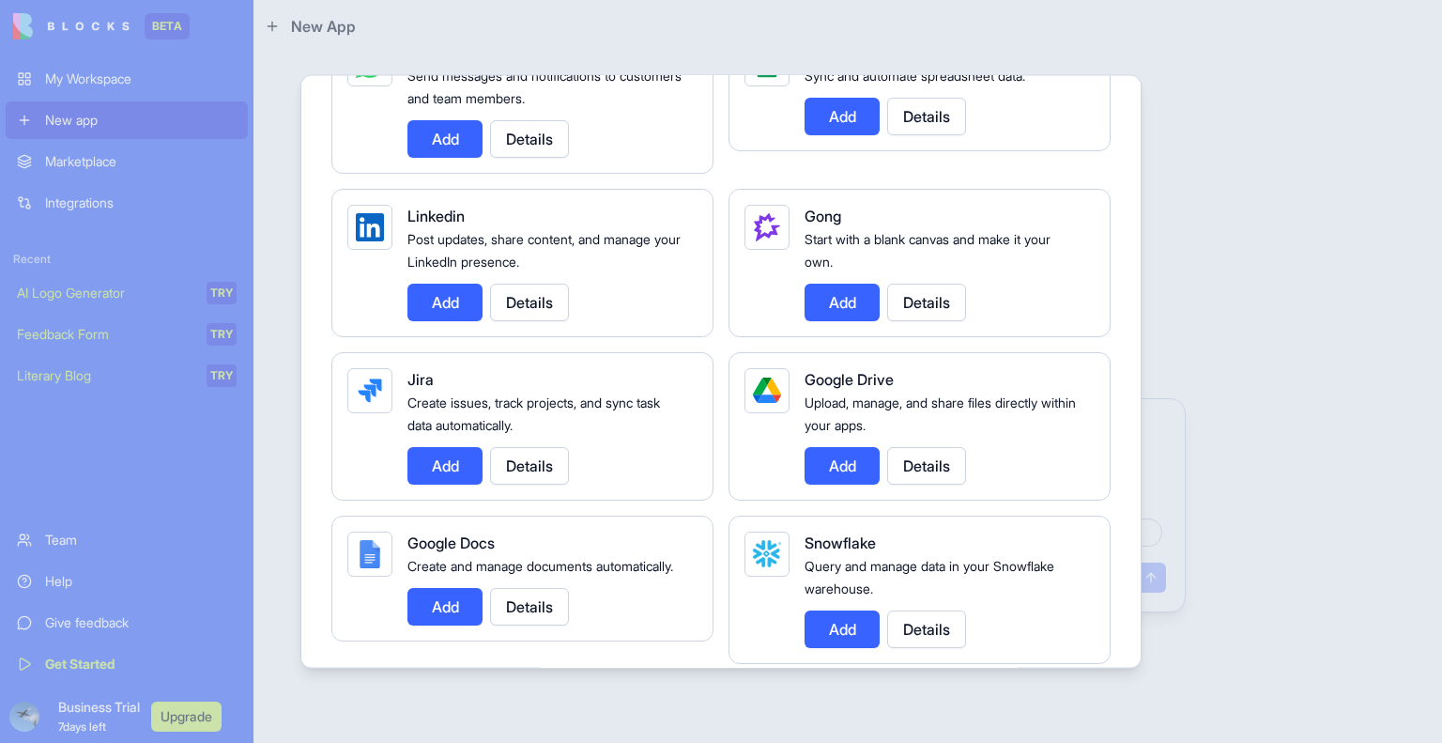 Image resolution: width=1442 pixels, height=743 pixels. Describe the element at coordinates (914, 74) in the screenshot. I see `span: Sync and automate spreadsheet data.` at that location.